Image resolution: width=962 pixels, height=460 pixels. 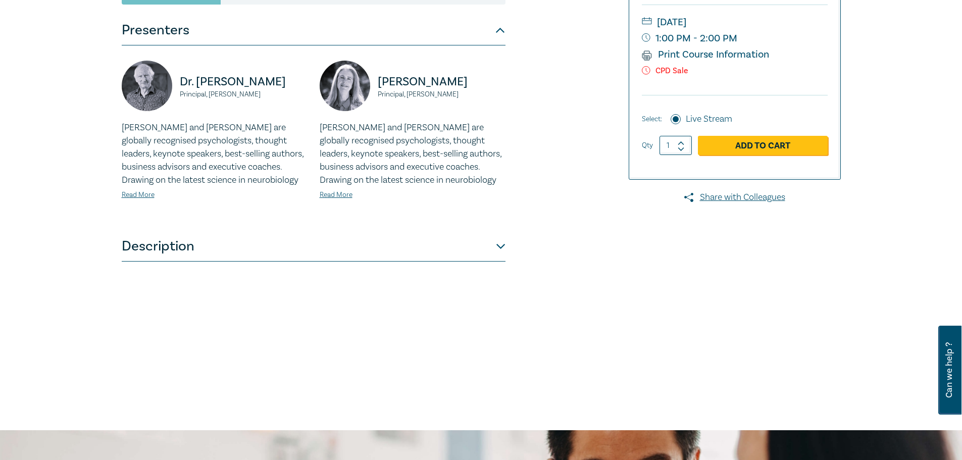 I want to click on img: https://s3.ap-southeast-2.amazonaws.com/leo-cussen-store-production-content/Contacts/Alicia%20For..., so click(x=345, y=86).